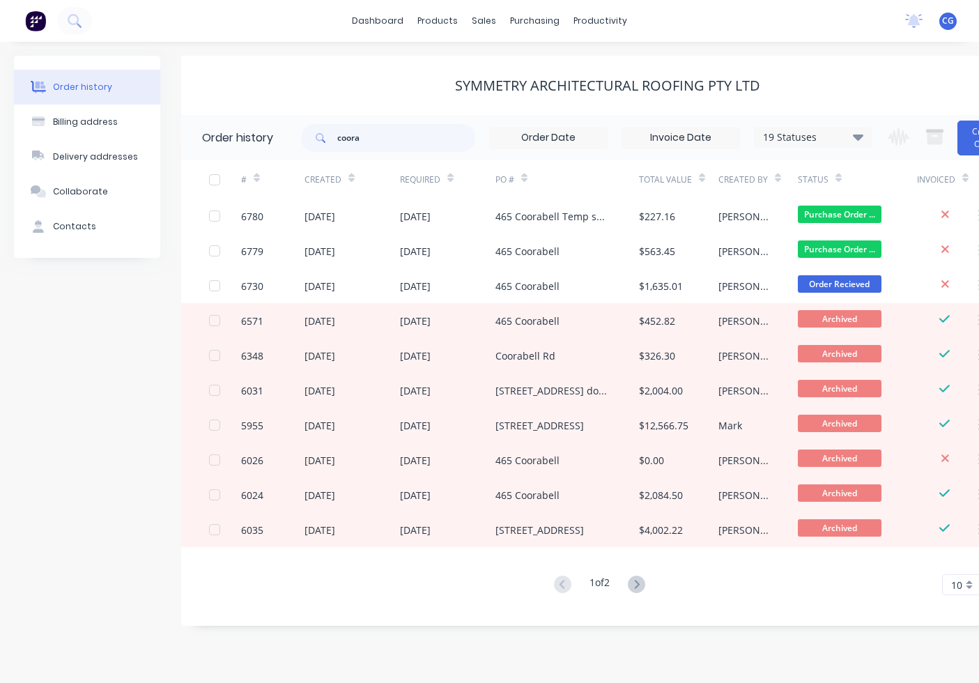 This screenshot has width=979, height=683. I want to click on div: Invoiced, so click(936, 180).